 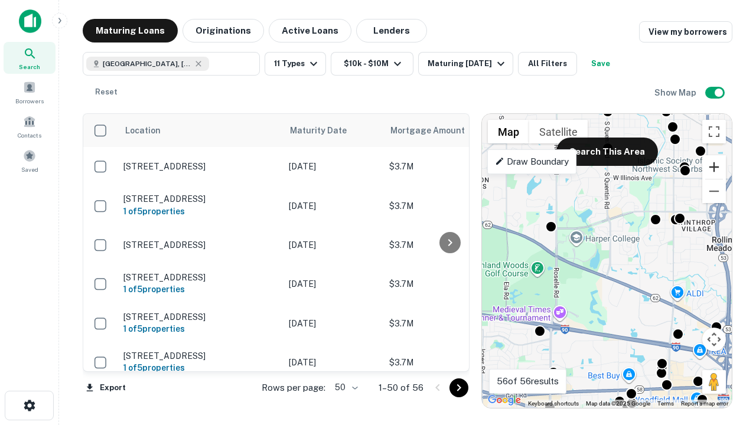 I want to click on button: Lenders, so click(x=392, y=31).